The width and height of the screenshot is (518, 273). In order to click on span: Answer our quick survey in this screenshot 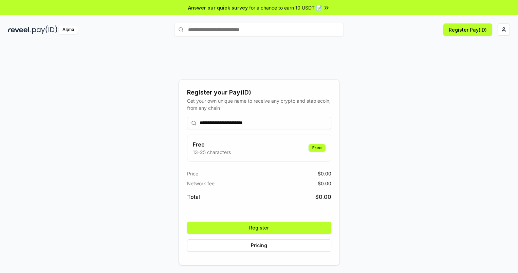, I will do `click(218, 7)`.